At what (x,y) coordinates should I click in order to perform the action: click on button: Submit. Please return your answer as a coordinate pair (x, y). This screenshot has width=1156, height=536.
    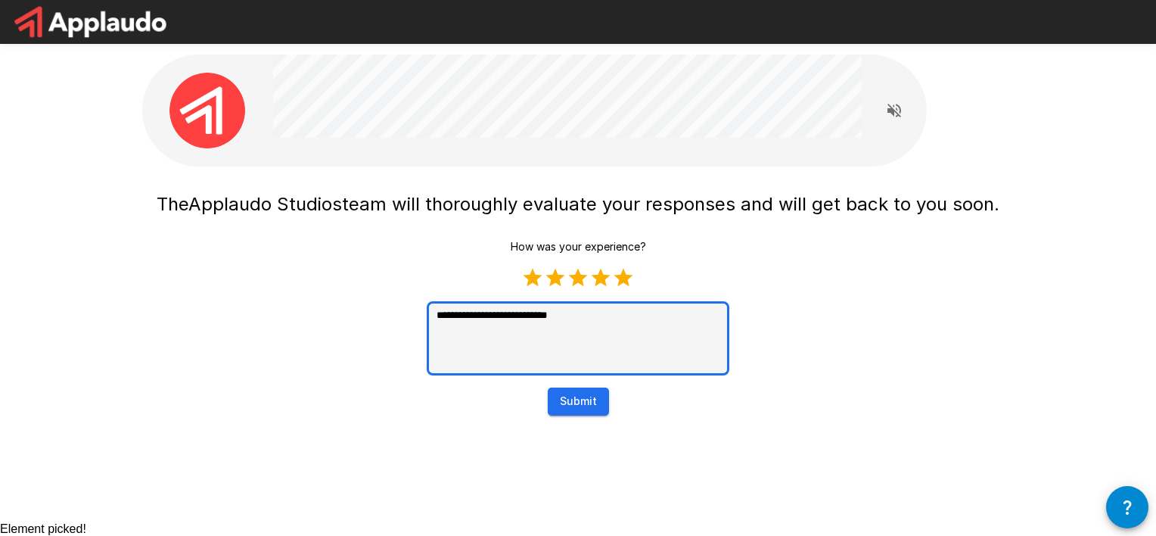
    Looking at the image, I should click on (578, 401).